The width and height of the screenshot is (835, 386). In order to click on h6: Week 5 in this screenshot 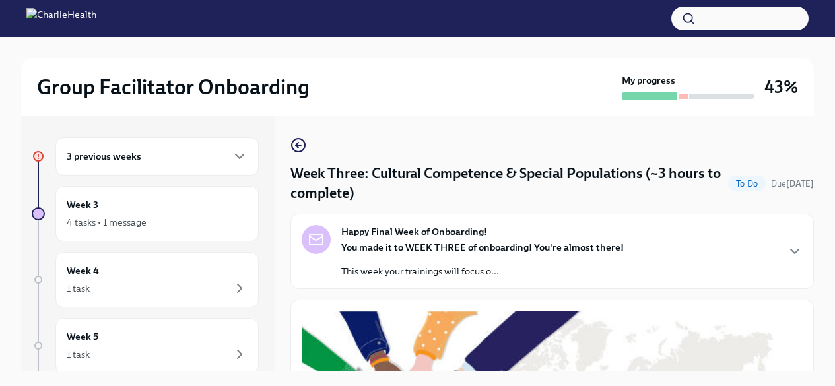, I will do `click(82, 336)`.